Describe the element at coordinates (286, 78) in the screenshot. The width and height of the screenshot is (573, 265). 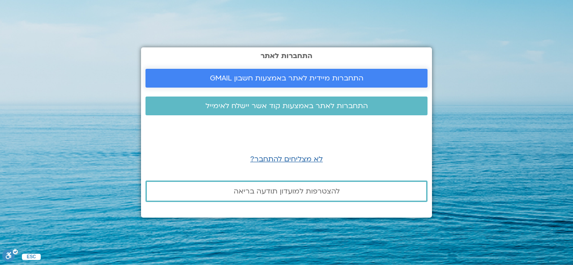
I see `a: התחברות מיידית לאתר באמצעות חשבון GMAIL` at that location.